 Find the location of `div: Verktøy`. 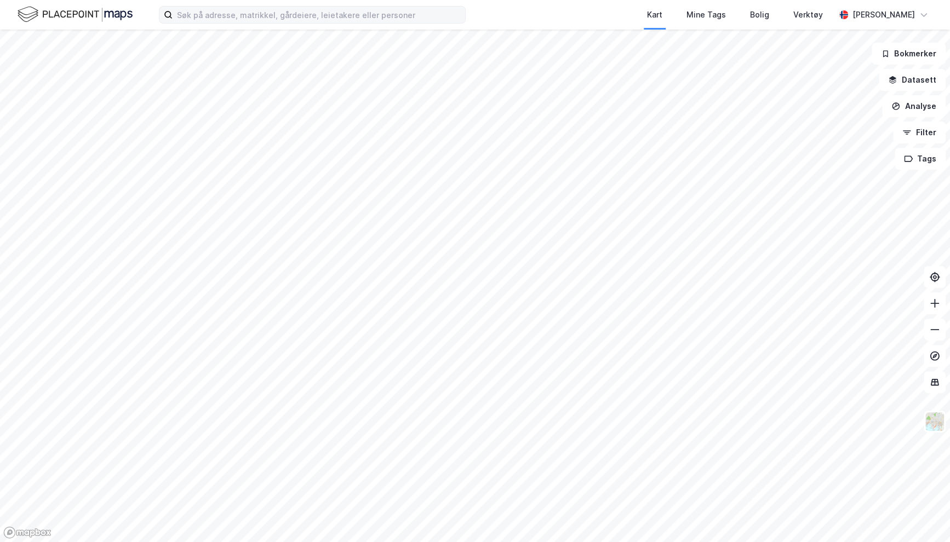

div: Verktøy is located at coordinates (808, 15).